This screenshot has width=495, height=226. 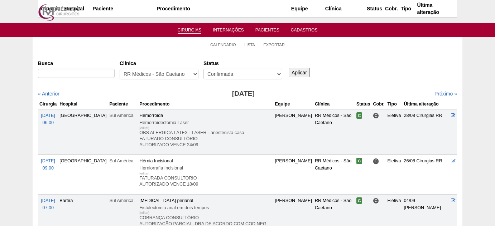 What do you see at coordinates (76, 63) in the screenshot?
I see `label: Busca` at bounding box center [76, 63].